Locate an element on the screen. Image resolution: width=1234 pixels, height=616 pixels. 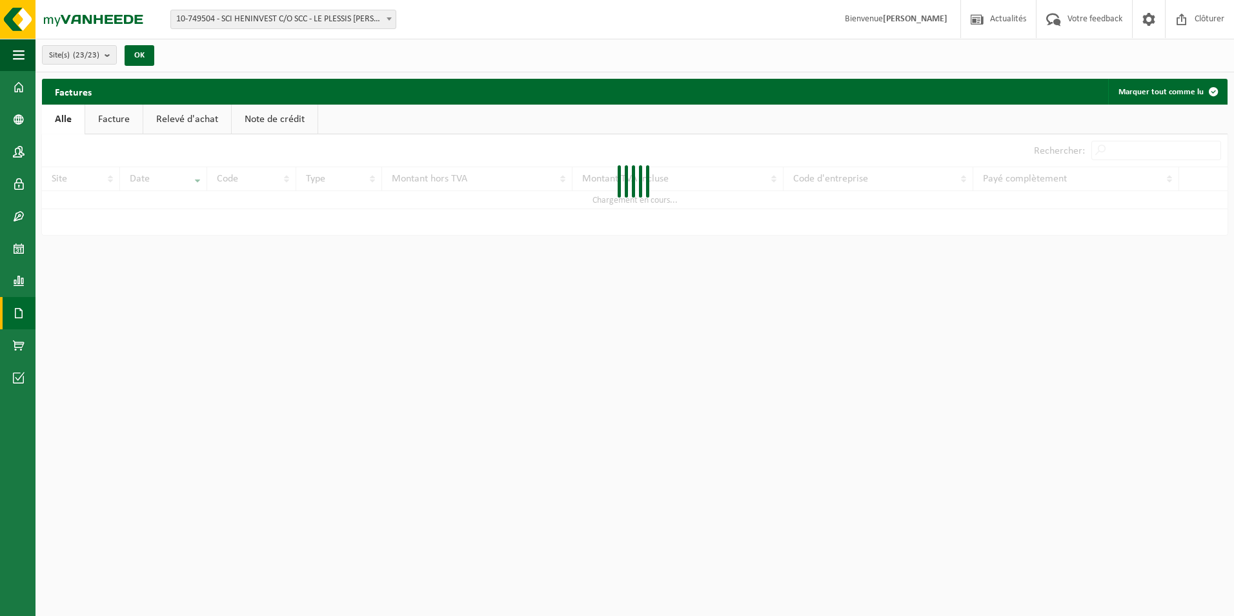
button: OK is located at coordinates (139, 55).